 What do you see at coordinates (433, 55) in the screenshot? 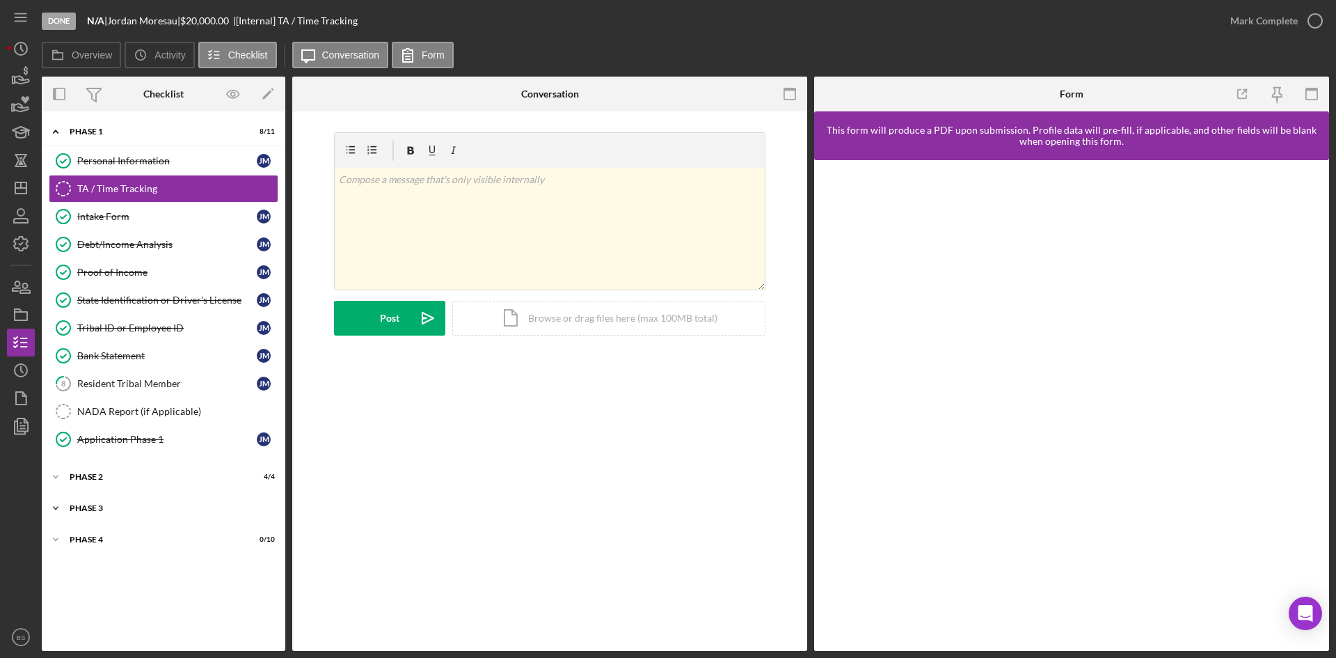
I see `label: Form` at bounding box center [433, 55].